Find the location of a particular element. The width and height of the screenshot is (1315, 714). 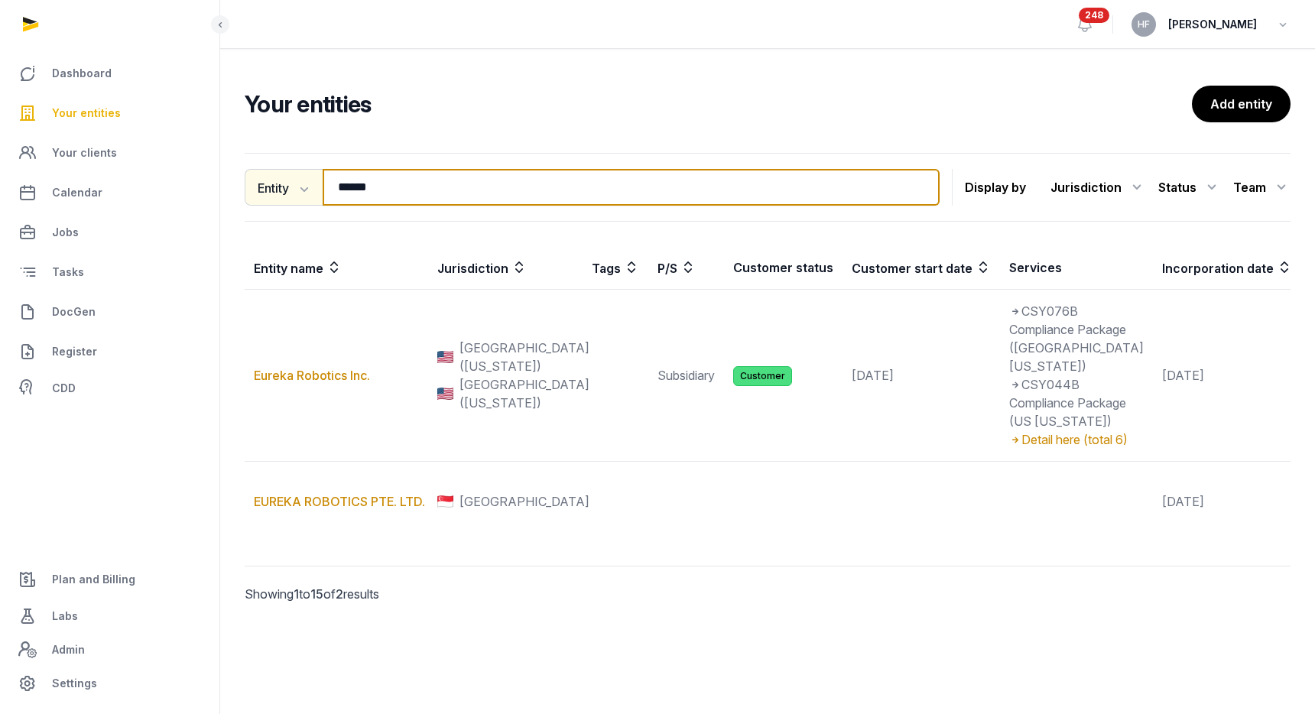

span: Plan and Billing is located at coordinates (93, 579).